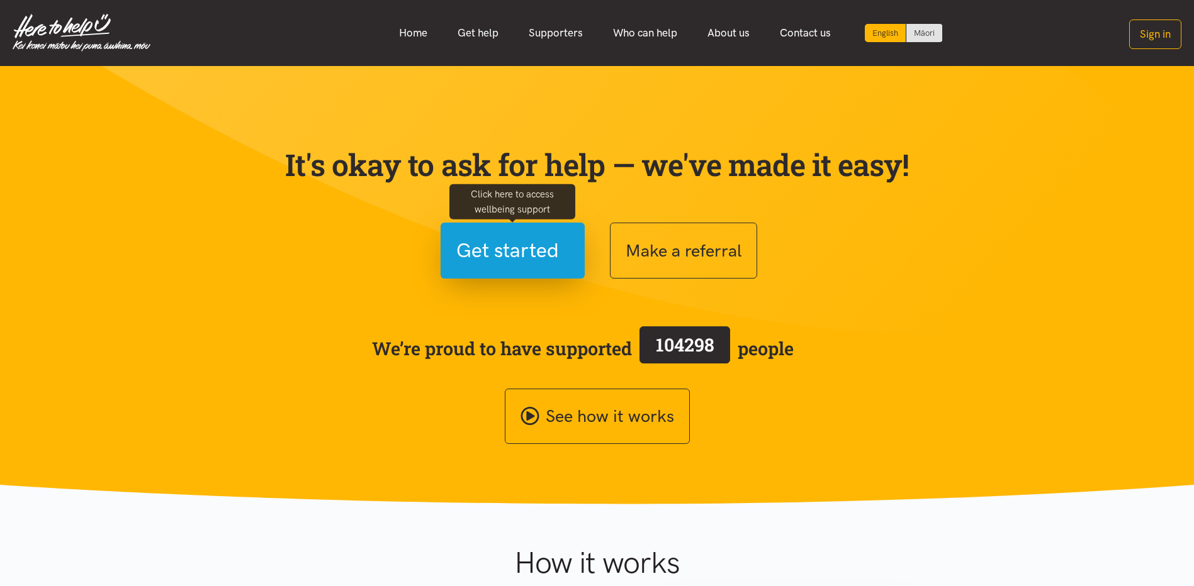 The width and height of the screenshot is (1194, 586). I want to click on a: See how it works, so click(597, 417).